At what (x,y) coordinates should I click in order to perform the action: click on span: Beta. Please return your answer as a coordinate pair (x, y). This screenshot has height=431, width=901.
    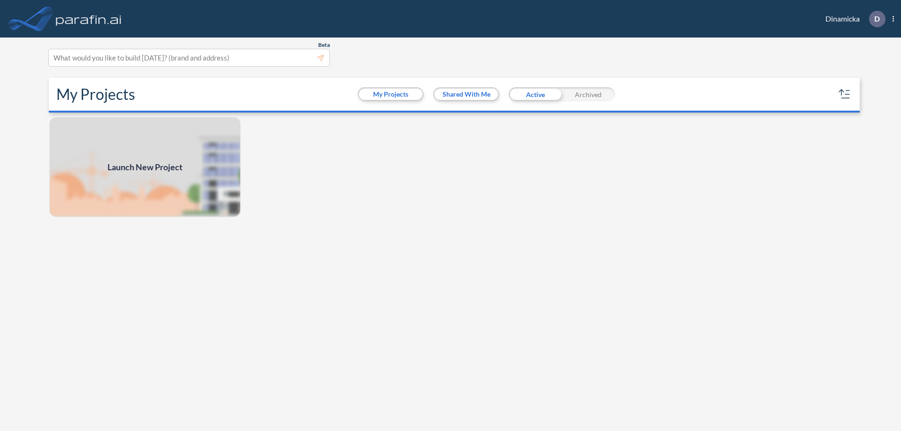
    Looking at the image, I should click on (324, 45).